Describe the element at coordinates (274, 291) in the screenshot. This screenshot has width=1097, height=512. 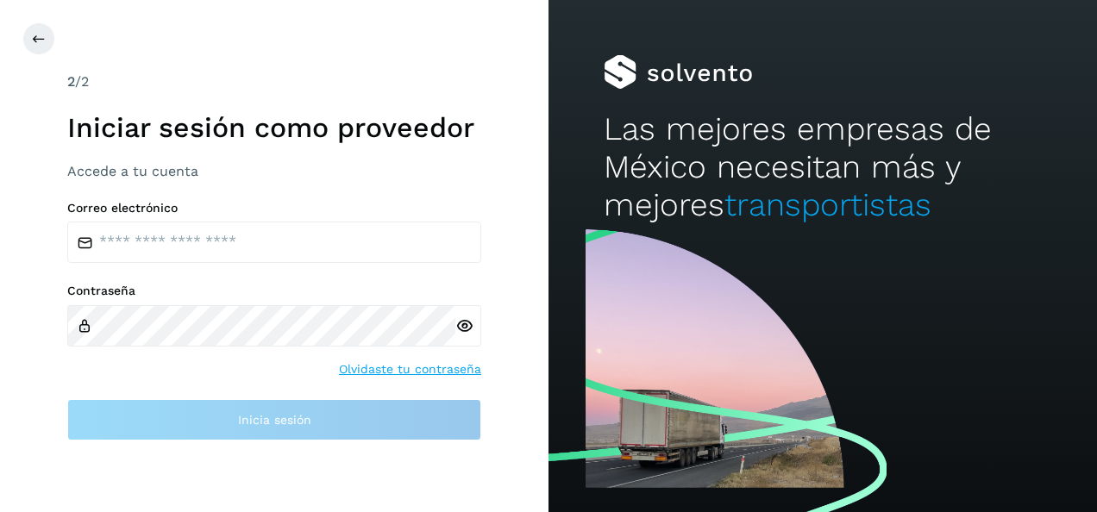
I see `label: Contraseña` at that location.